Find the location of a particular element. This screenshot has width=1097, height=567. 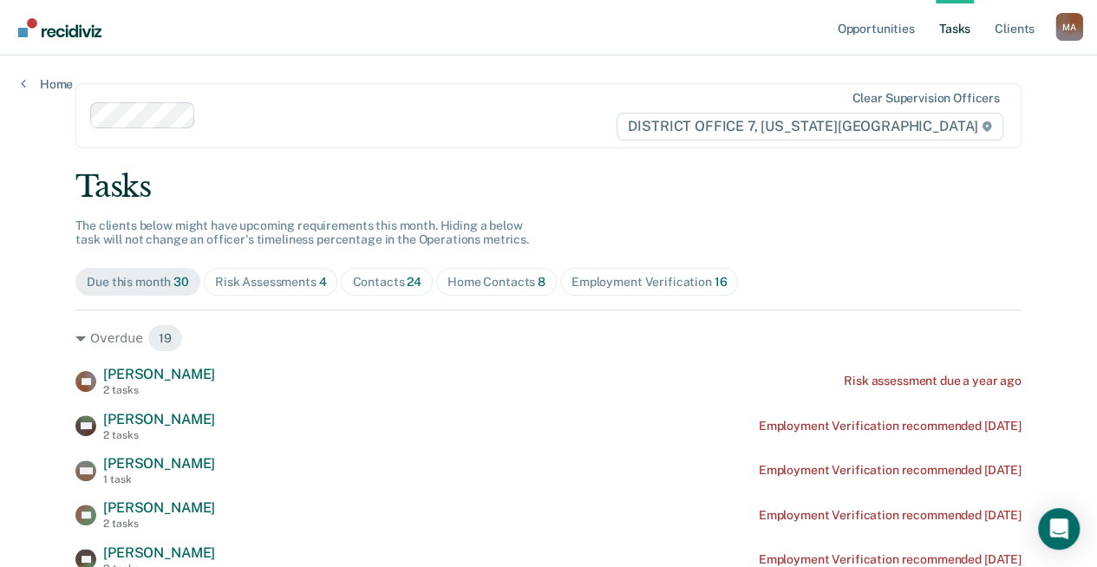

div: Overdue 19 is located at coordinates (548, 338).